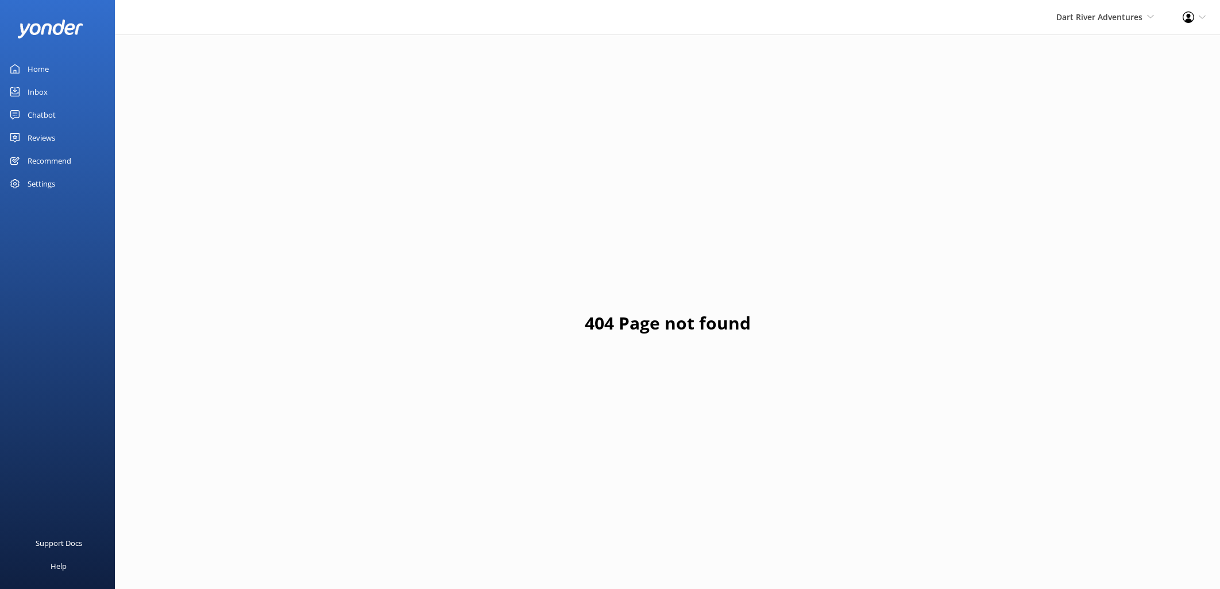 This screenshot has height=589, width=1220. Describe the element at coordinates (1100, 17) in the screenshot. I see `span: Dart River Adventures` at that location.